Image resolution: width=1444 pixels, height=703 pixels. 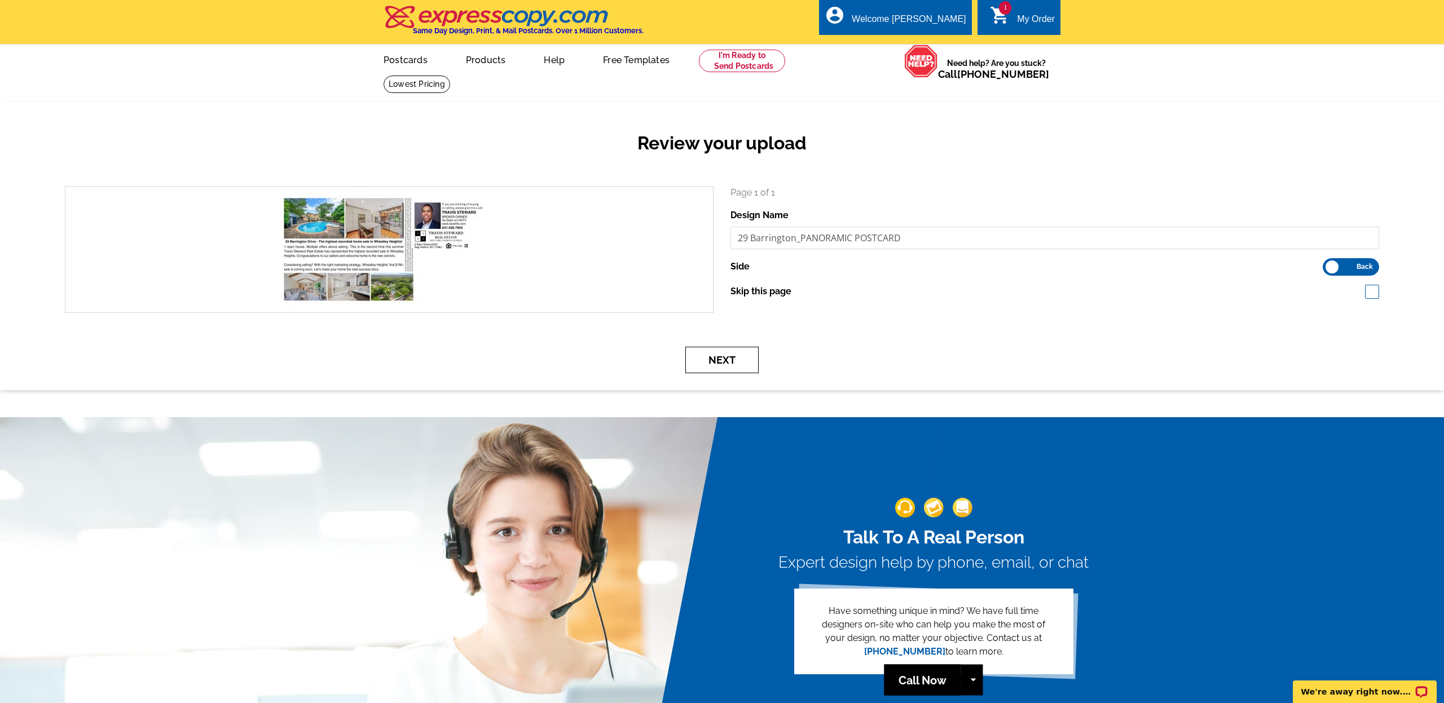 What do you see at coordinates (486, 59) in the screenshot?
I see `a: Products` at bounding box center [486, 59].